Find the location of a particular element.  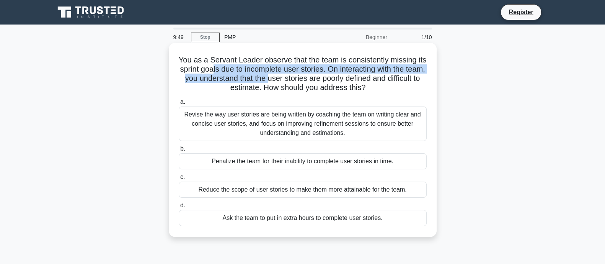

span: a. is located at coordinates (183, 101).